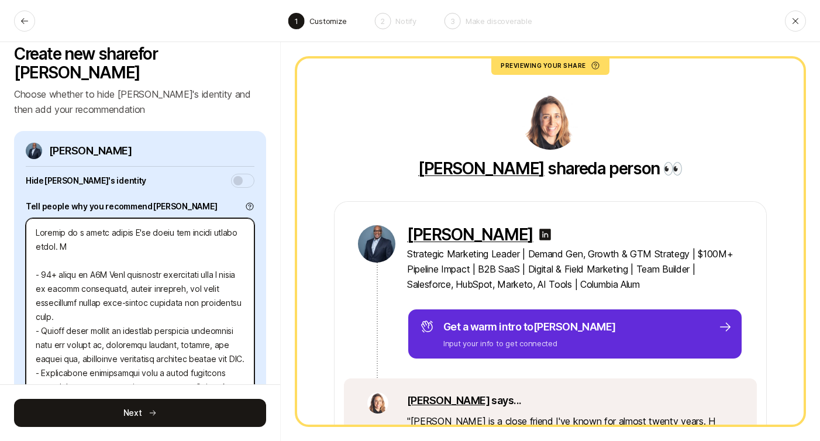 The width and height of the screenshot is (820, 441). I want to click on p: 3, so click(453, 21).